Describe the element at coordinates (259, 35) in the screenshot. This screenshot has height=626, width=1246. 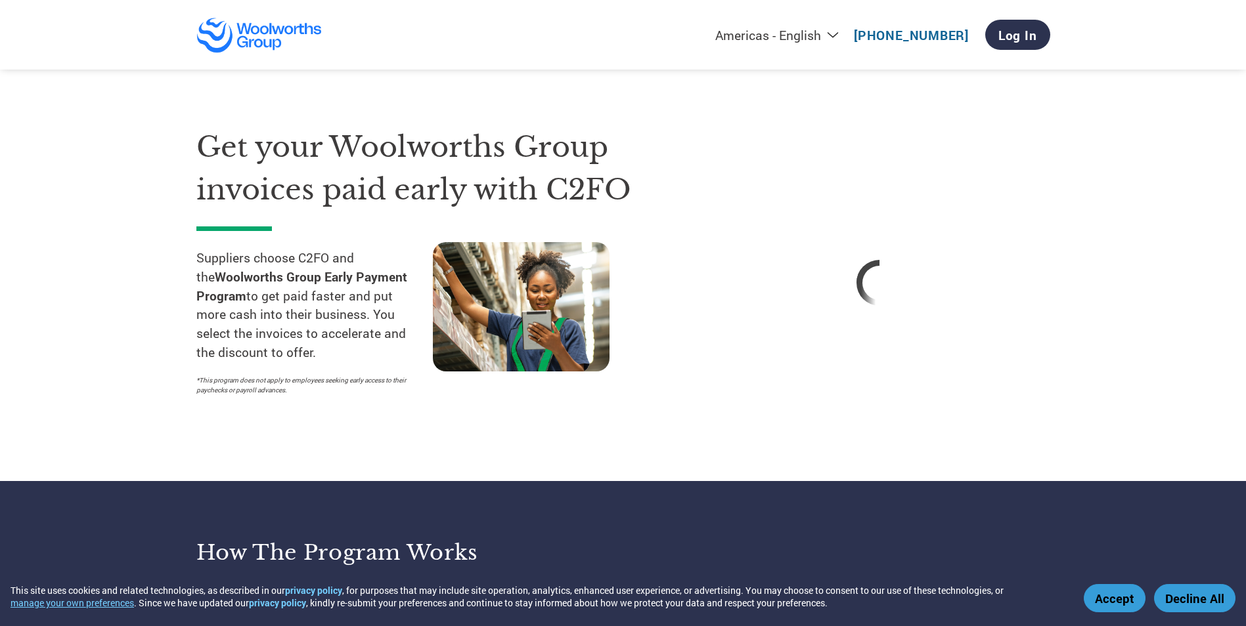
I see `img: Woolworths Group` at that location.